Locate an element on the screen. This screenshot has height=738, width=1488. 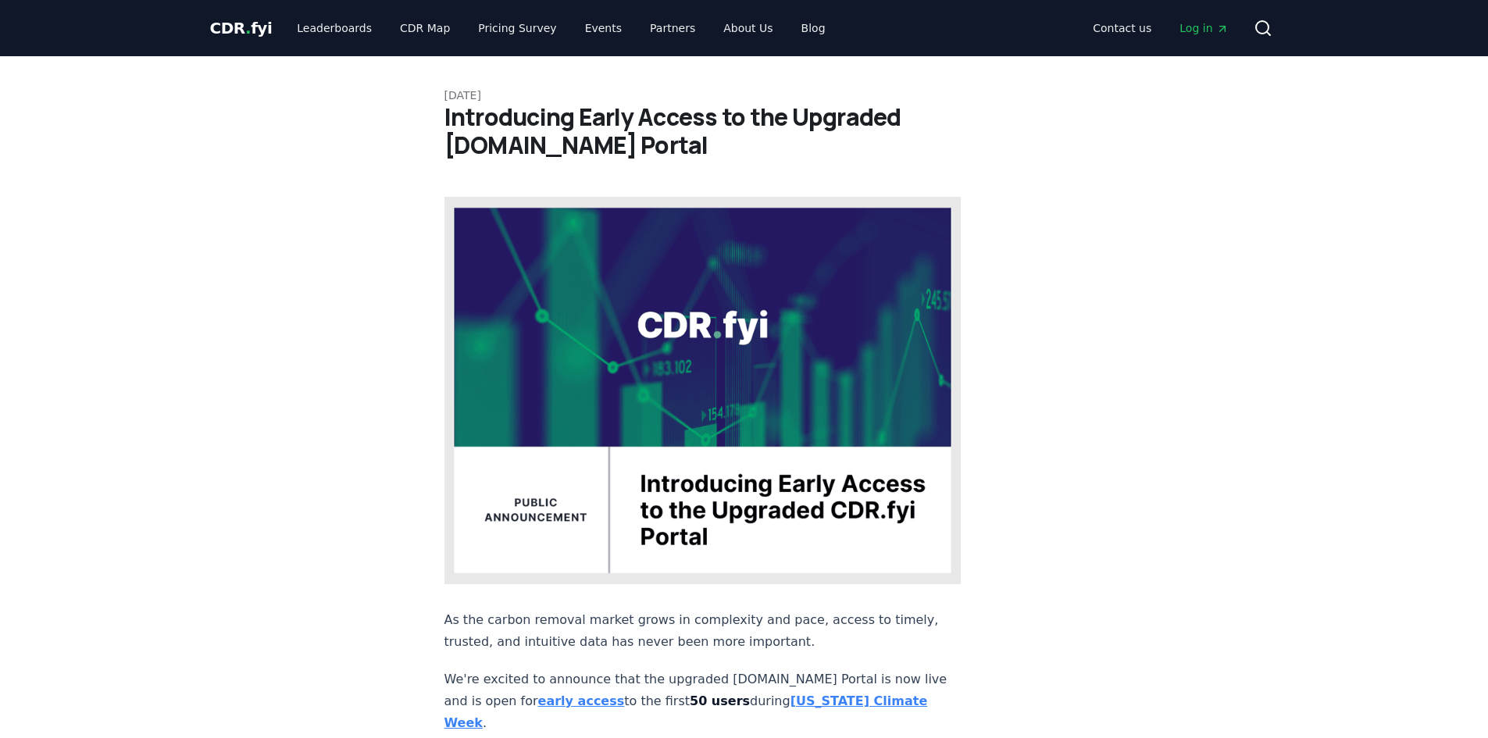
span: Log in is located at coordinates (1204, 28).